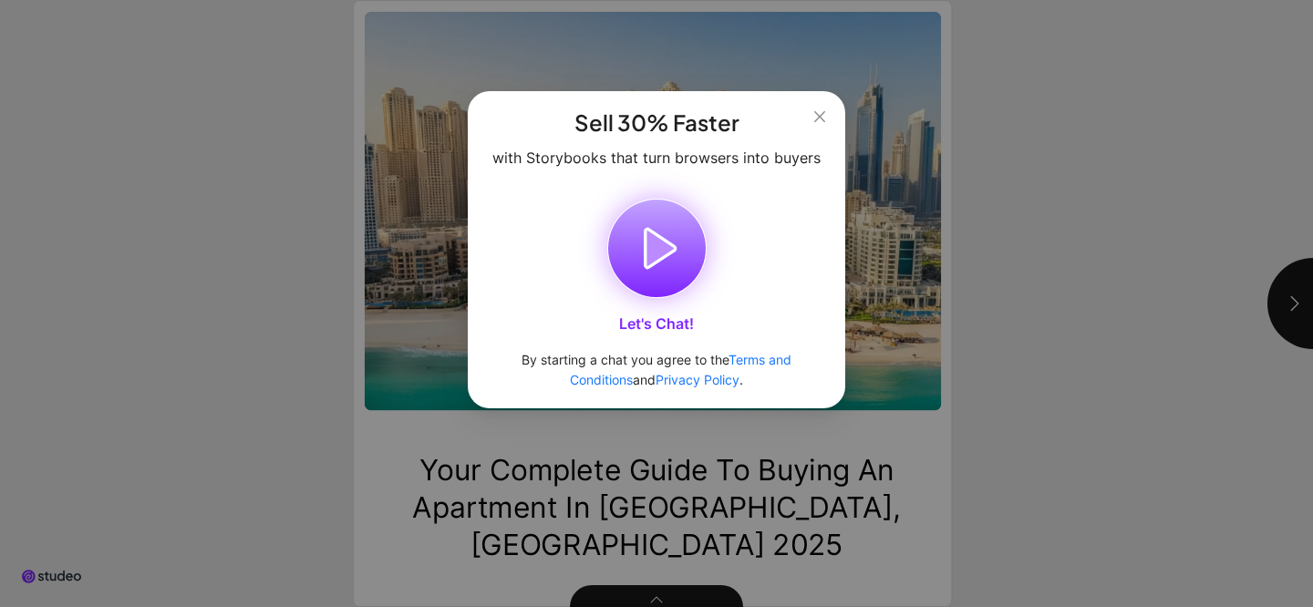  Describe the element at coordinates (656, 248) in the screenshot. I see `button: Let's Chat!` at that location.